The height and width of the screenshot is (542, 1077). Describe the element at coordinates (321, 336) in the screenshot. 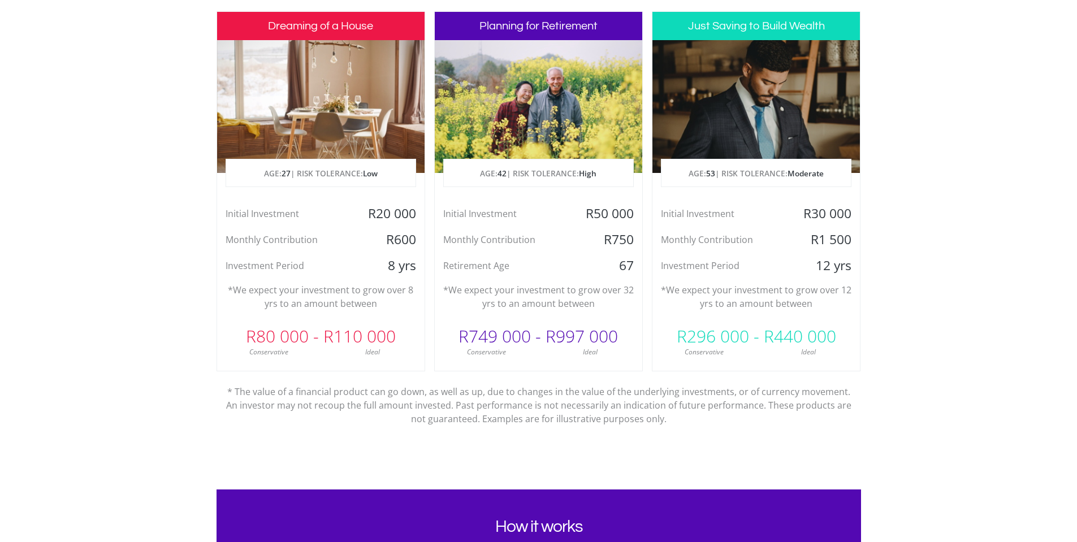

I see `div: R80 000 - R110 000` at that location.